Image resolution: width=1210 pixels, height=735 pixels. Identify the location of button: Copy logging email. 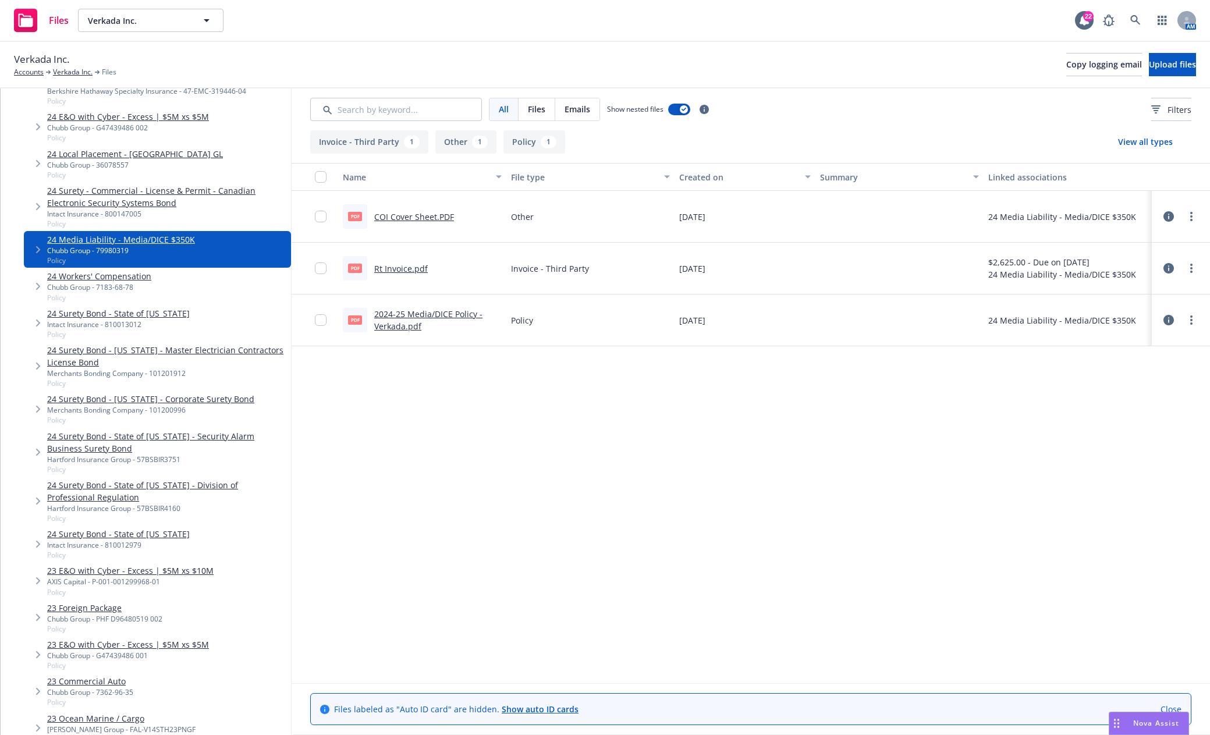
(1104, 65).